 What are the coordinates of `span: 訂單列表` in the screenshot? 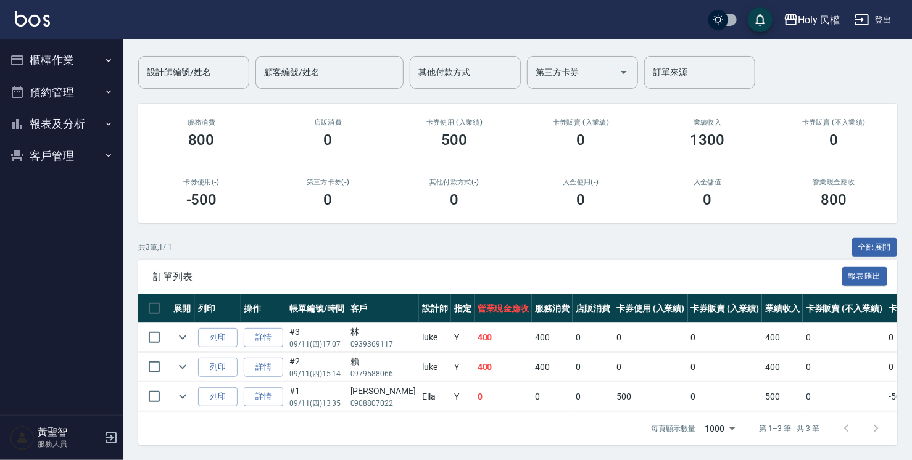 It's located at (497, 277).